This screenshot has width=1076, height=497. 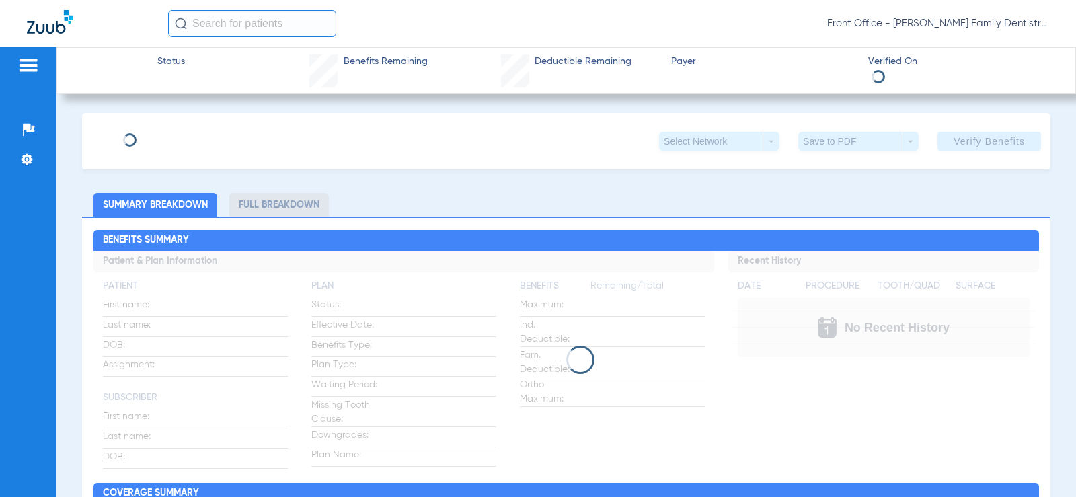 What do you see at coordinates (181, 24) in the screenshot?
I see `img: Search Icon` at bounding box center [181, 24].